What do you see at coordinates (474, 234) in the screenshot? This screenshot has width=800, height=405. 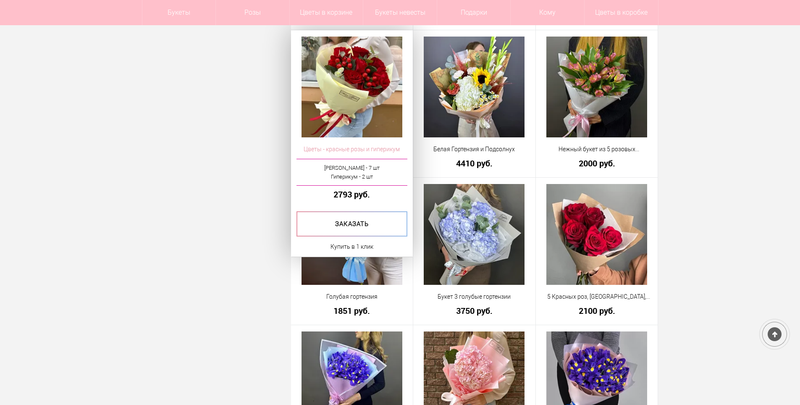 I see `img: Букет 3 голубые гортензии` at bounding box center [474, 234].